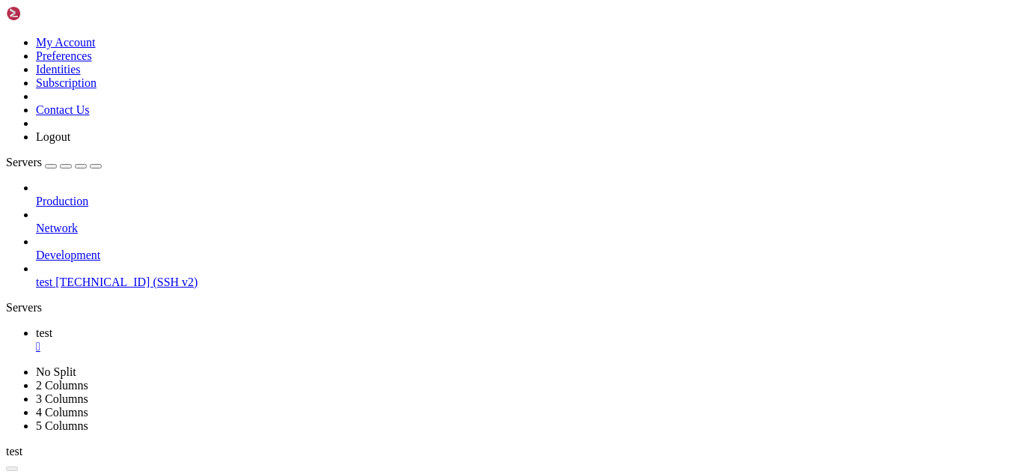 The width and height of the screenshot is (1022, 474). Describe the element at coordinates (66, 82) in the screenshot. I see `a: Subscription` at that location.